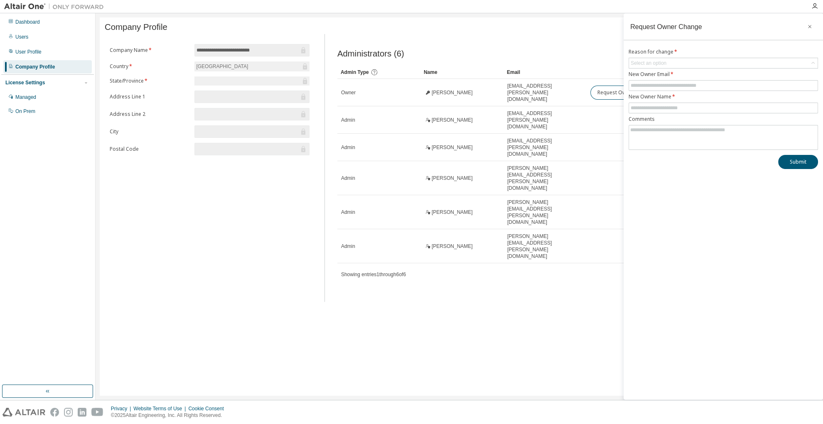 The height and width of the screenshot is (424, 823). I want to click on div: Email, so click(545, 72).